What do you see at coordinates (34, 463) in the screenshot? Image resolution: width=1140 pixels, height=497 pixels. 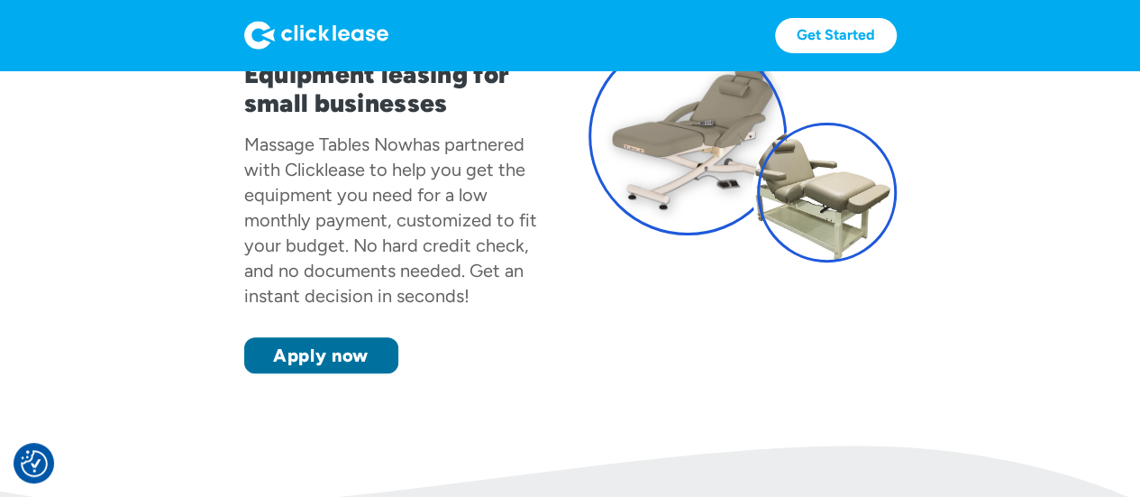 I see `img: Revisit consent button` at bounding box center [34, 463].